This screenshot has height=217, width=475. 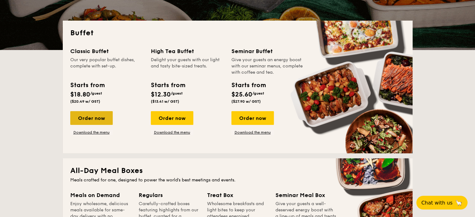 I want to click on span: ($20.49 w/ GST), so click(x=85, y=101).